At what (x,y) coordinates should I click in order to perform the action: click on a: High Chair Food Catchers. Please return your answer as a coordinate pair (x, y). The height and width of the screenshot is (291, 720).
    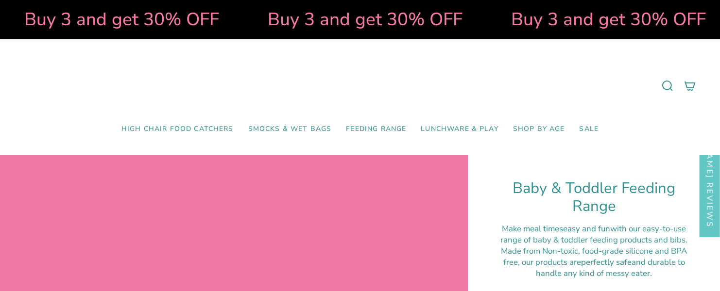
    Looking at the image, I should click on (177, 129).